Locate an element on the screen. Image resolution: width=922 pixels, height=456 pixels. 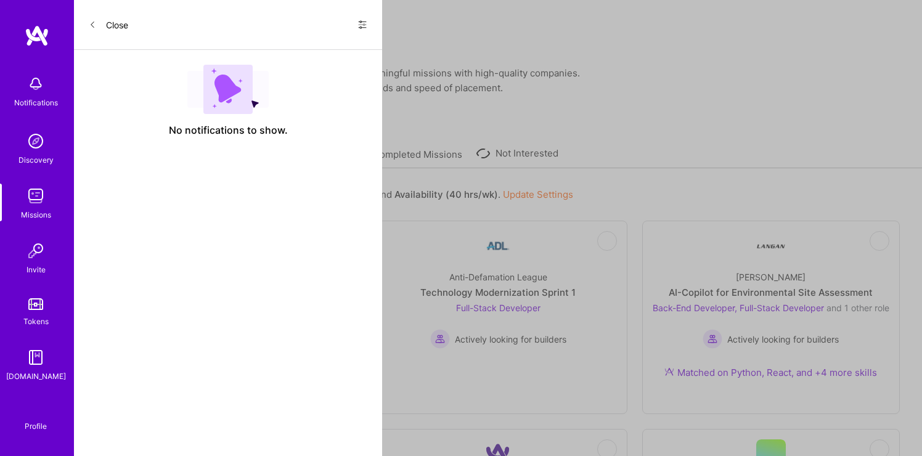
div: Missions is located at coordinates (36, 215).